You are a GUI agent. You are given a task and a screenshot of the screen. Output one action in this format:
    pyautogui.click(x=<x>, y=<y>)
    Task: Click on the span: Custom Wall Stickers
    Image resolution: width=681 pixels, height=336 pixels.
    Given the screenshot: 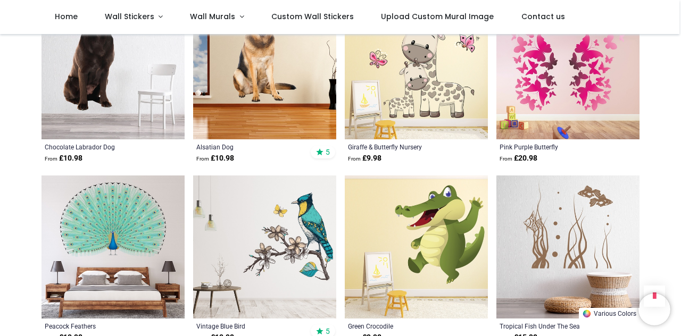 What is the action you would take?
    pyautogui.click(x=312, y=16)
    